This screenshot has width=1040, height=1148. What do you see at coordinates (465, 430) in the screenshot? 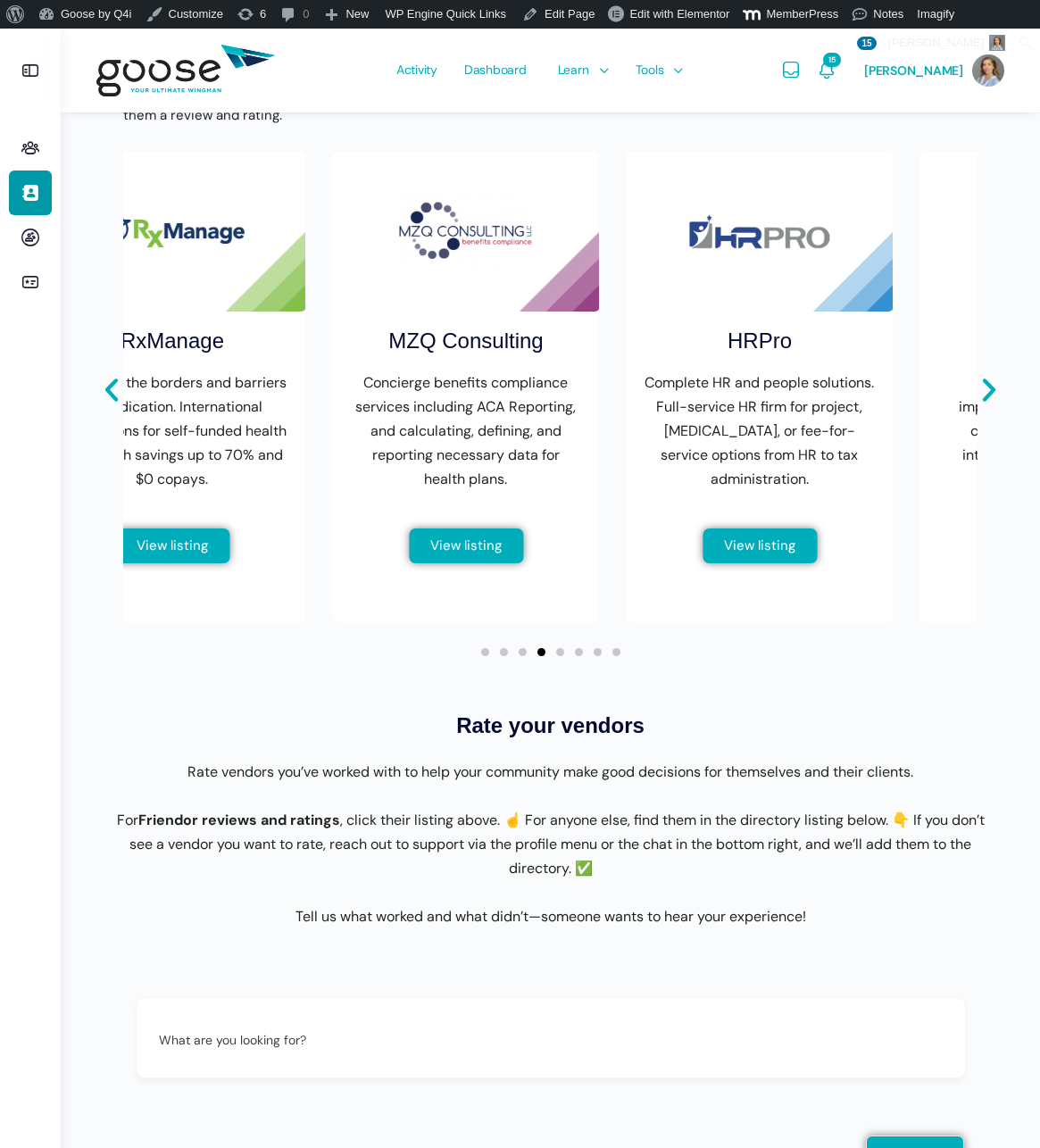
I see `p: Concierge benefits compliance services including ACA Reporting, and calculating, defining, and re...` at bounding box center [465, 430].